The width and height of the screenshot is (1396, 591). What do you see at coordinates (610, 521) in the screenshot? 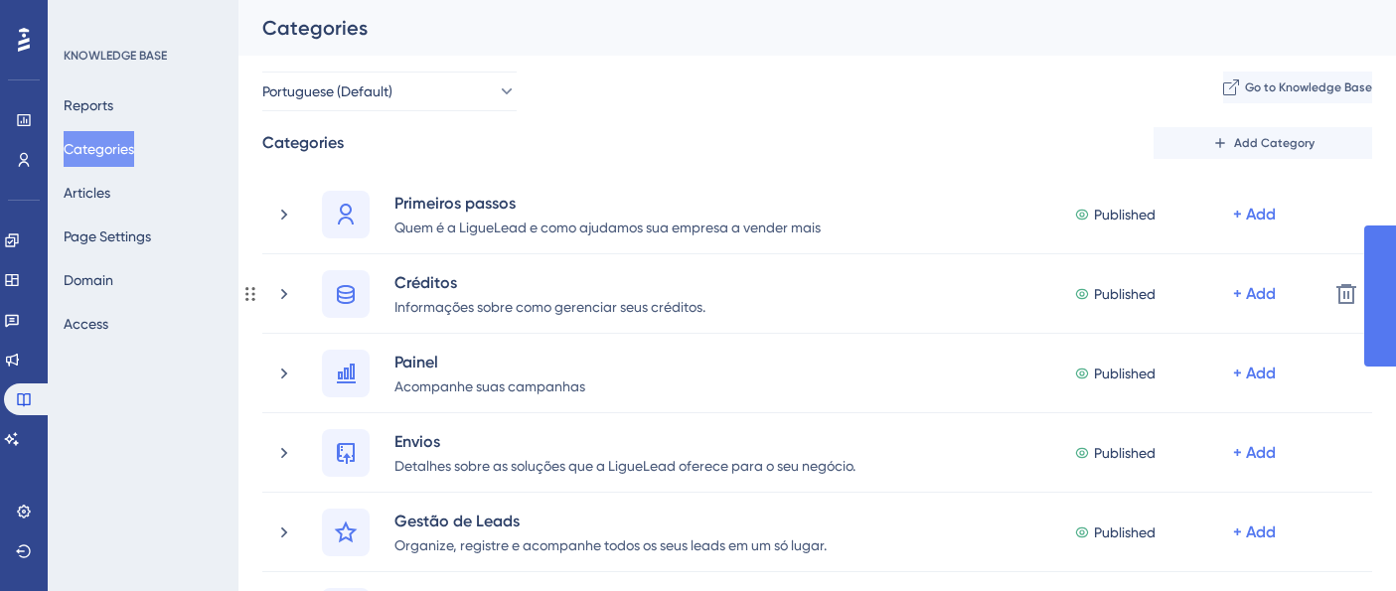
I see `div: Gestão de Leads` at bounding box center [610, 521].